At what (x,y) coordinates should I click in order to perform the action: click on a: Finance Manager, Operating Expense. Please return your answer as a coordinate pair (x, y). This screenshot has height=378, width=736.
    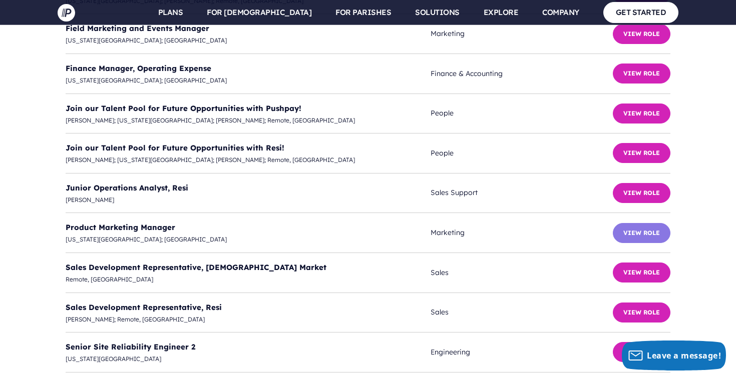
    Looking at the image, I should click on (138, 68).